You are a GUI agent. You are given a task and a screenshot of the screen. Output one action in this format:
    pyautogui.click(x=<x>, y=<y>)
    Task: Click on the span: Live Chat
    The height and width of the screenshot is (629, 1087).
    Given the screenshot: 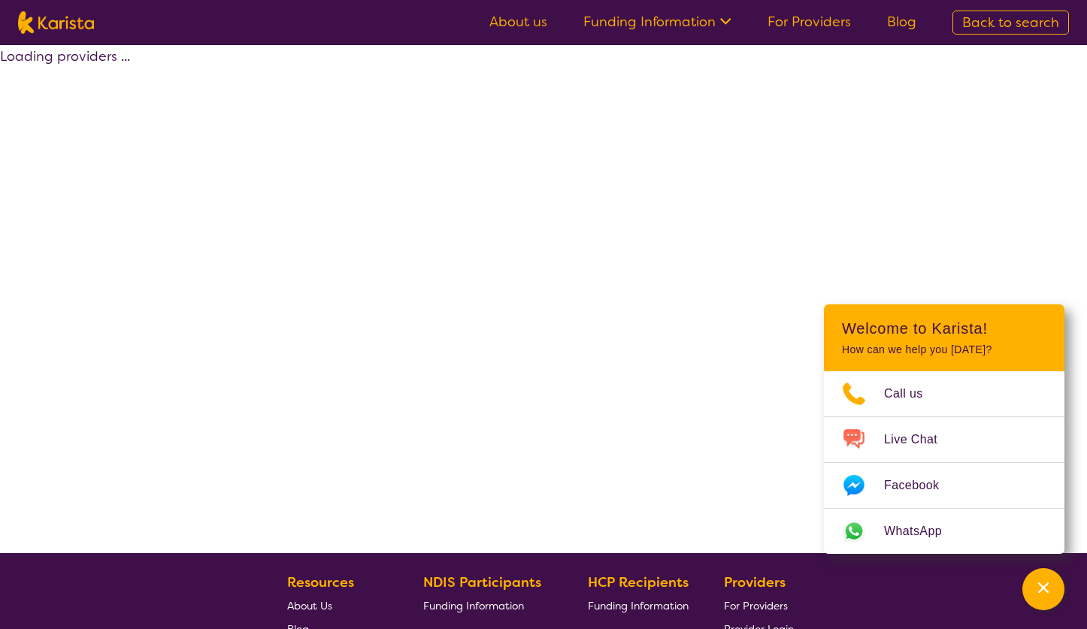 What is the action you would take?
    pyautogui.click(x=919, y=440)
    